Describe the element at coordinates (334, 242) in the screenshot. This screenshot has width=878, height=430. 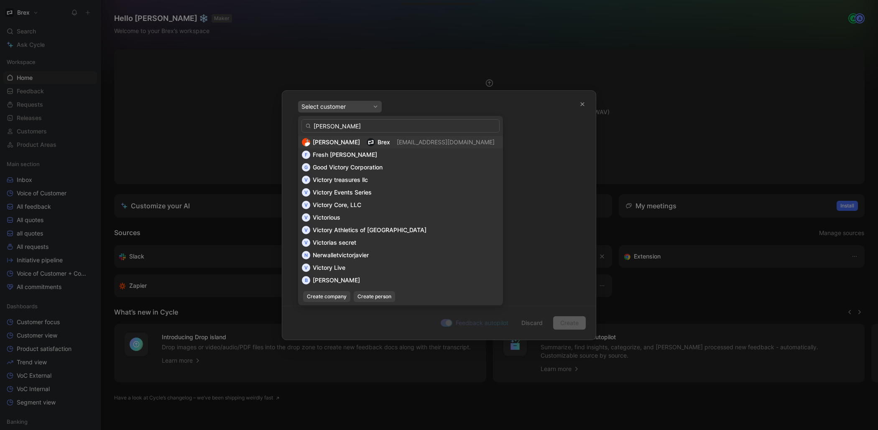
I see `span: Victorias secret` at that location.